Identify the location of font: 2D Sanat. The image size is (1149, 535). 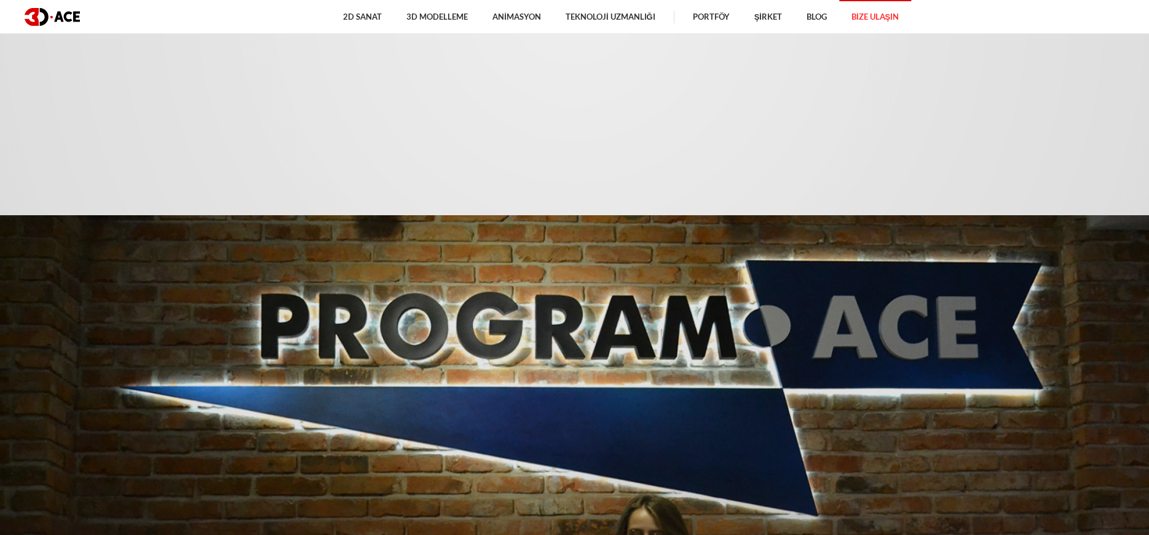
(362, 17).